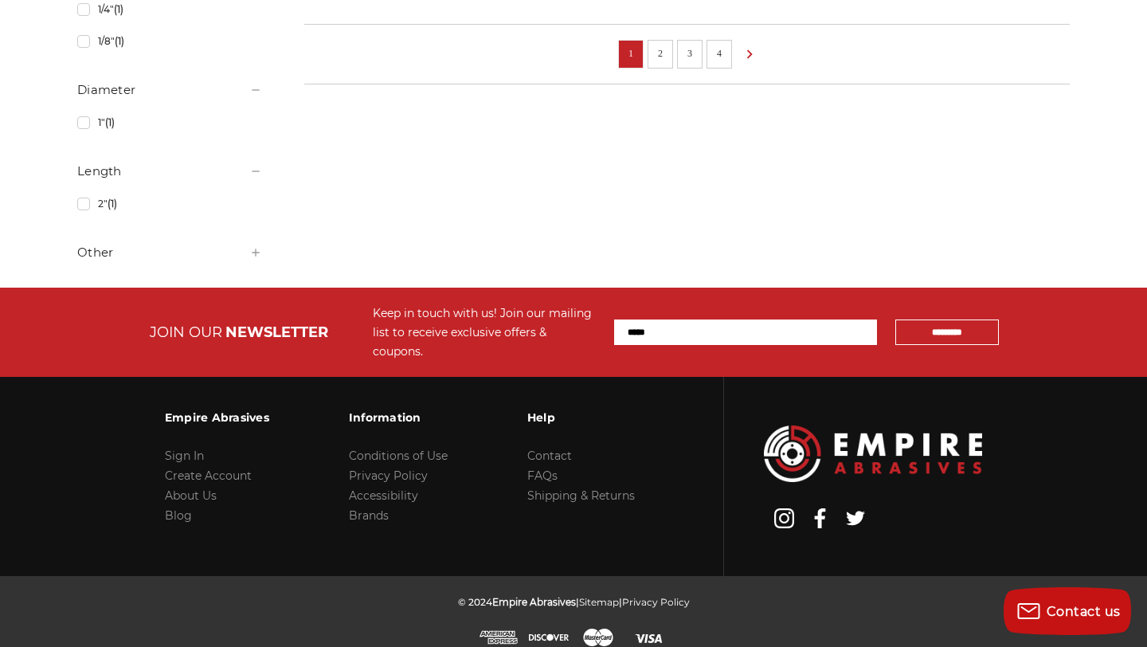 The height and width of the screenshot is (647, 1147). Describe the element at coordinates (873, 453) in the screenshot. I see `img: Empire Abrasives Logo Image` at that location.